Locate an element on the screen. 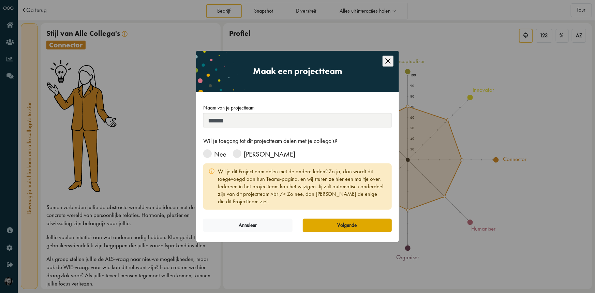 The image size is (595, 293). button: Volgende is located at coordinates (347, 225).